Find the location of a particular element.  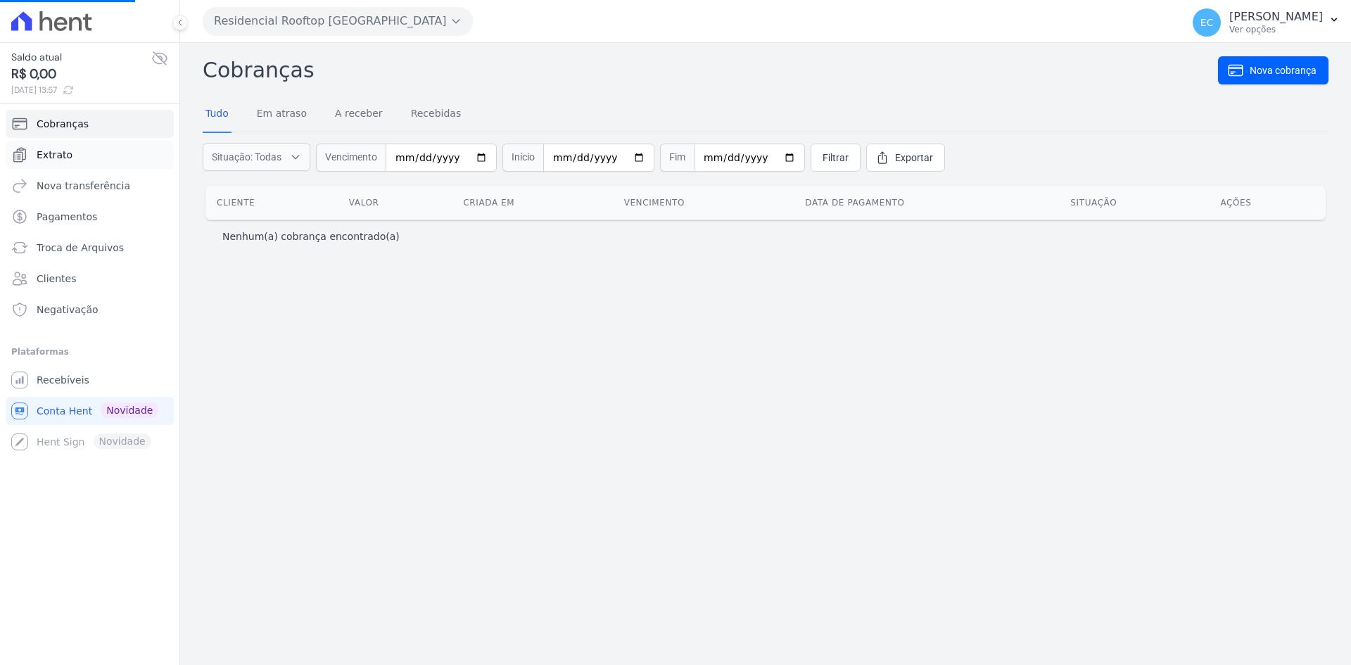

span: Nova transferência is located at coordinates (83, 186).